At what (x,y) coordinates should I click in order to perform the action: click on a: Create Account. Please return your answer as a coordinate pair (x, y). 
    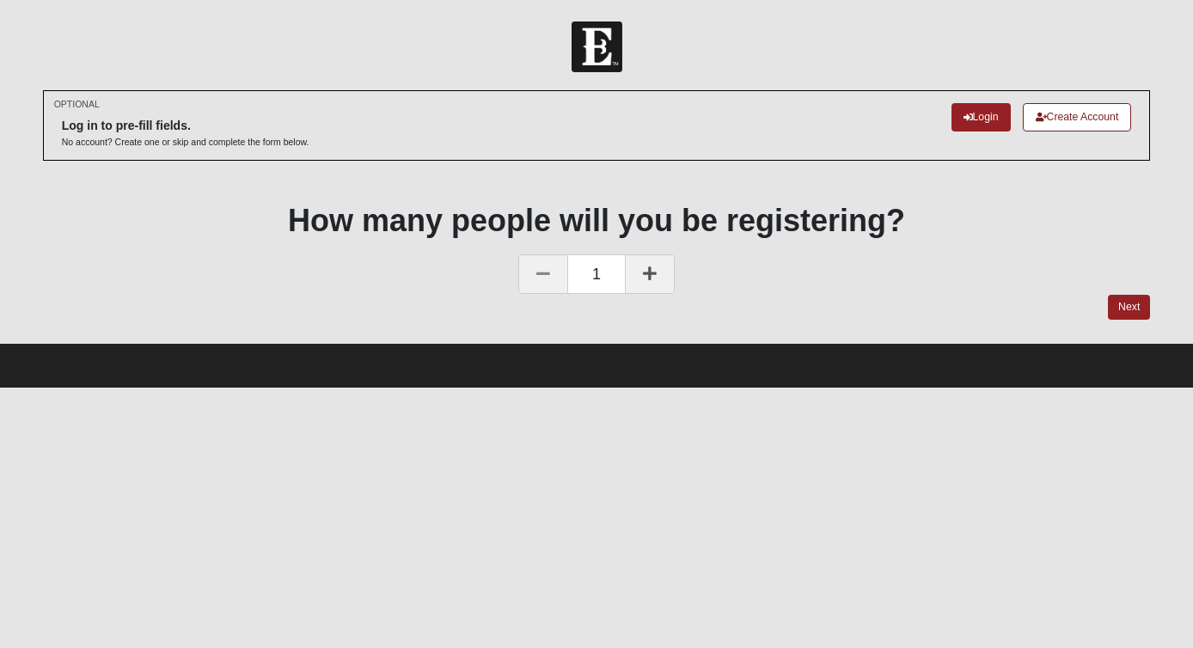
    Looking at the image, I should click on (1077, 117).